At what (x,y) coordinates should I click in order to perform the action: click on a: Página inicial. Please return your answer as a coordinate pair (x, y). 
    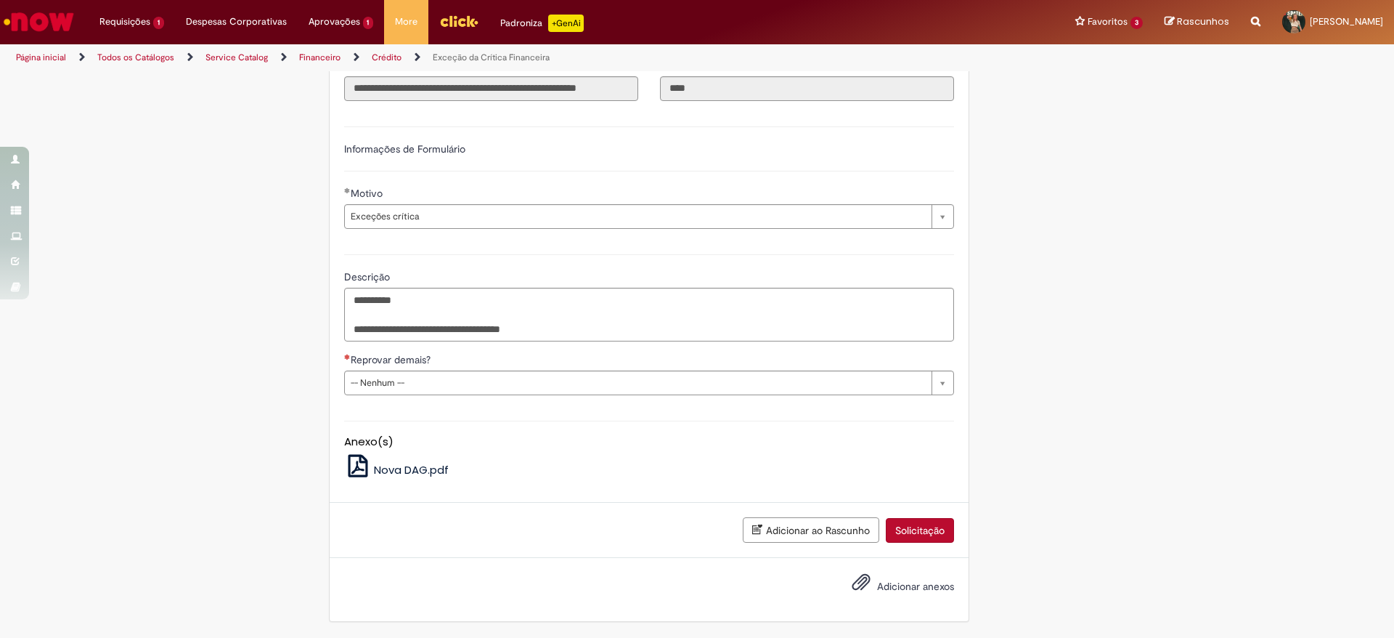
    Looking at the image, I should click on (41, 57).